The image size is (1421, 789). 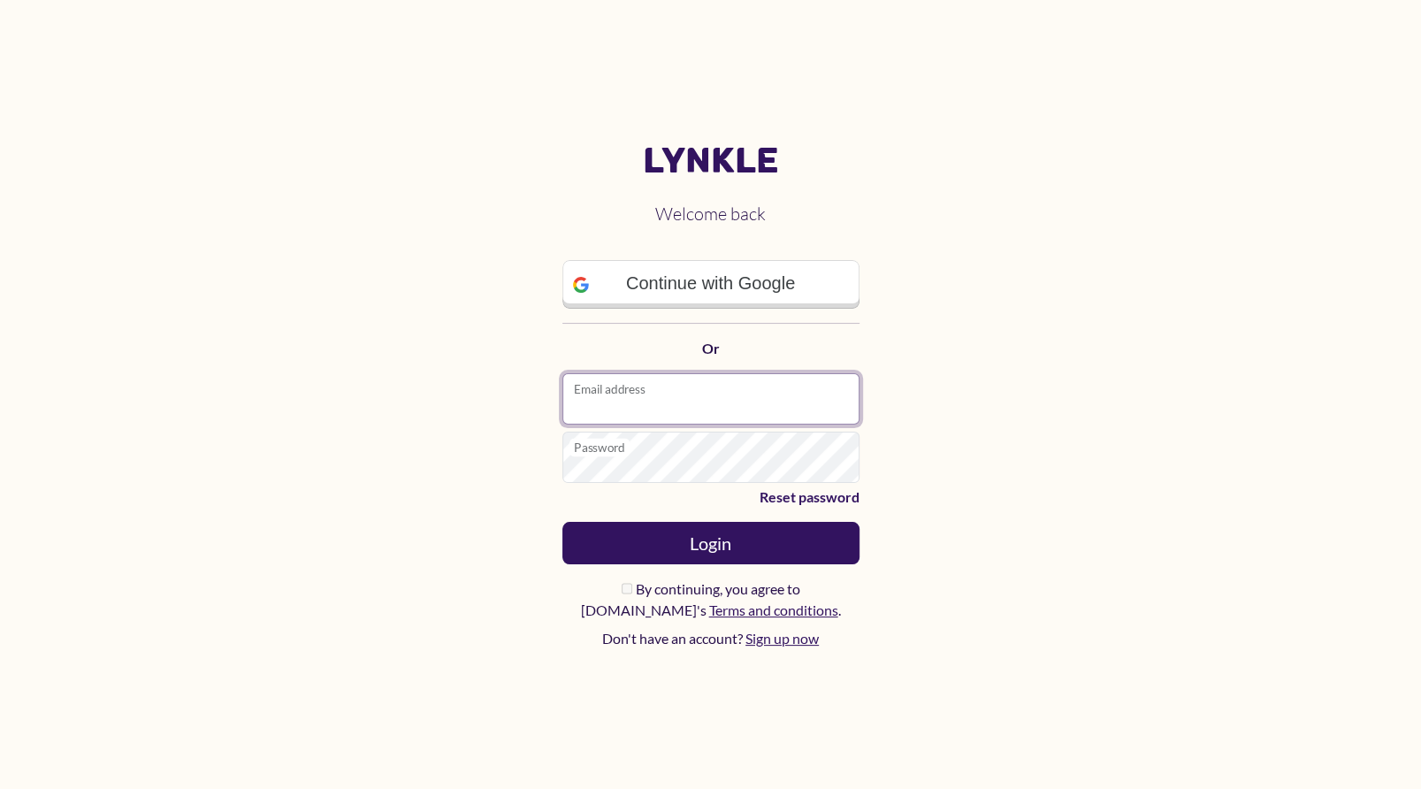 I want to click on p: Don't have an account?, so click(x=711, y=638).